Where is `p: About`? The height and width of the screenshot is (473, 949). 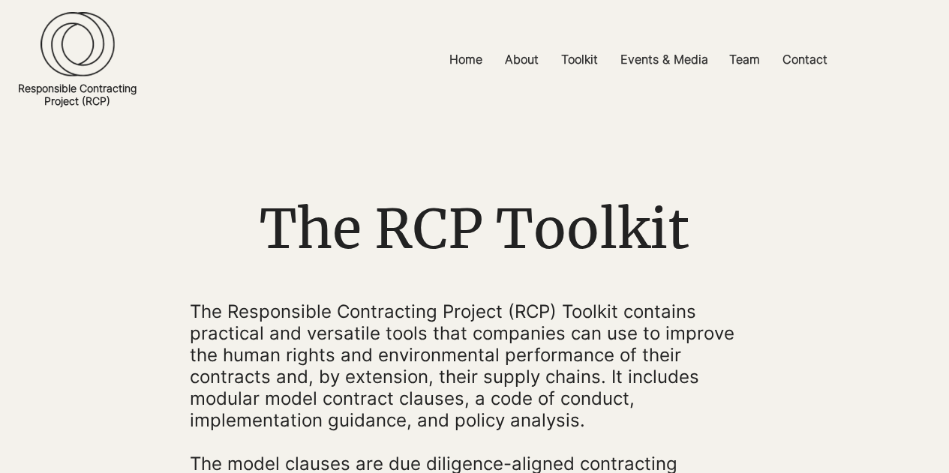
p: About is located at coordinates (521, 59).